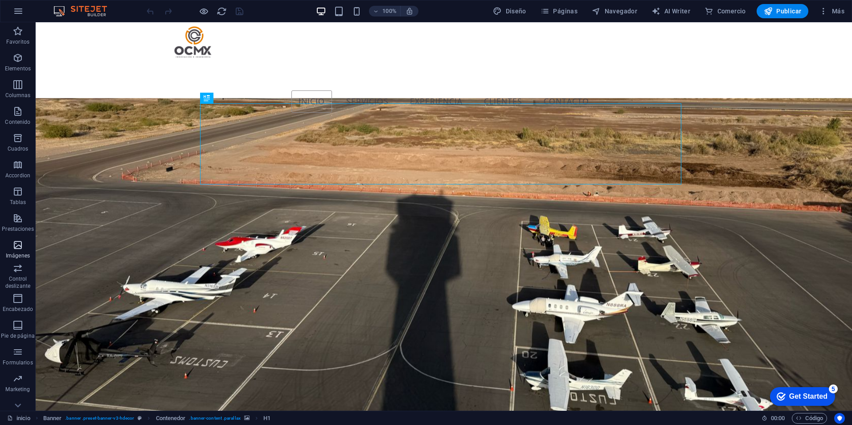  Describe the element at coordinates (18, 69) in the screenshot. I see `p: Elementos` at that location.